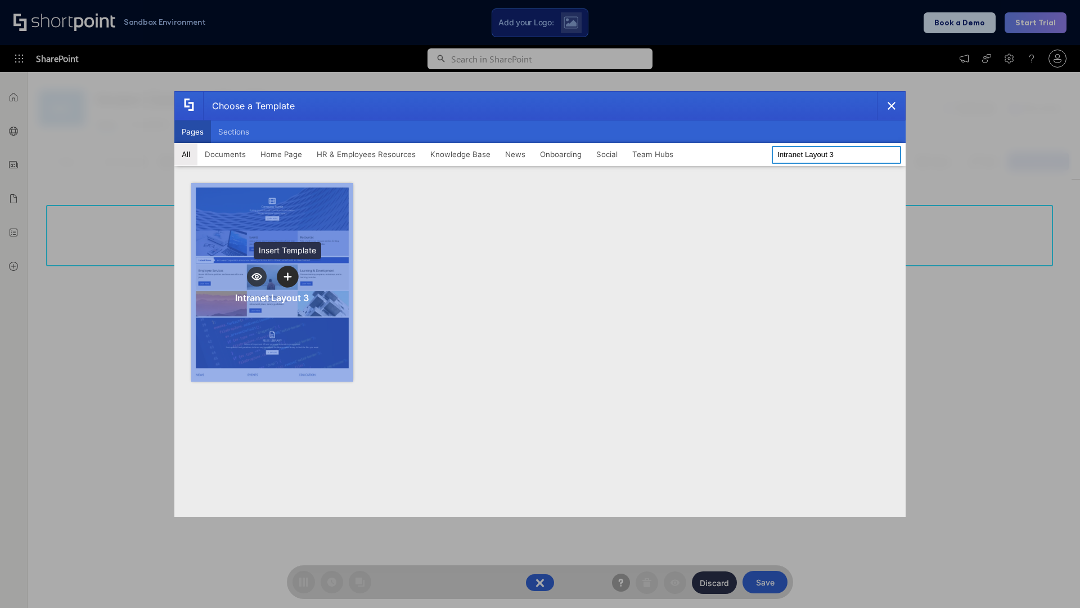 Image resolution: width=1080 pixels, height=608 pixels. Describe the element at coordinates (515, 154) in the screenshot. I see `button: News` at that location.